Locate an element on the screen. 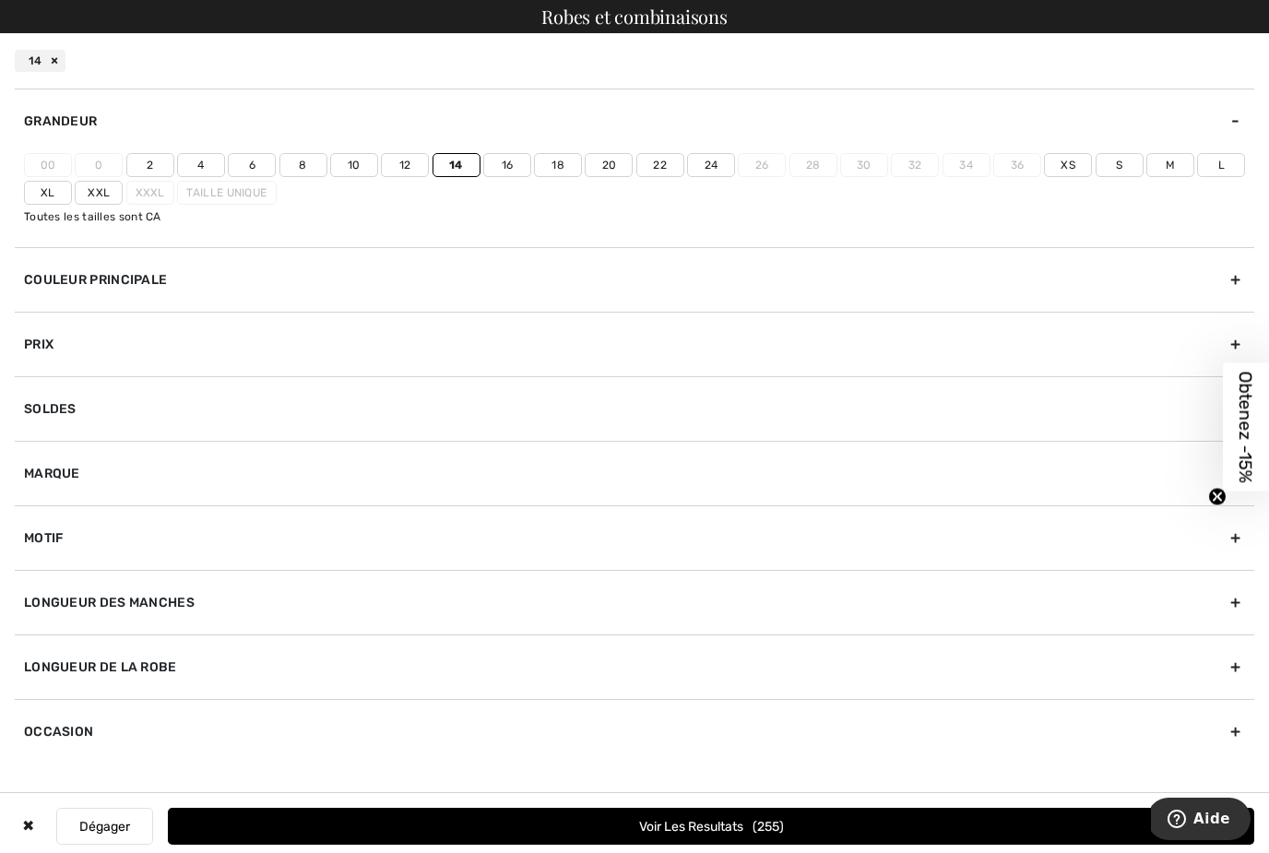 The height and width of the screenshot is (853, 1269). div: Marque is located at coordinates (634, 473).